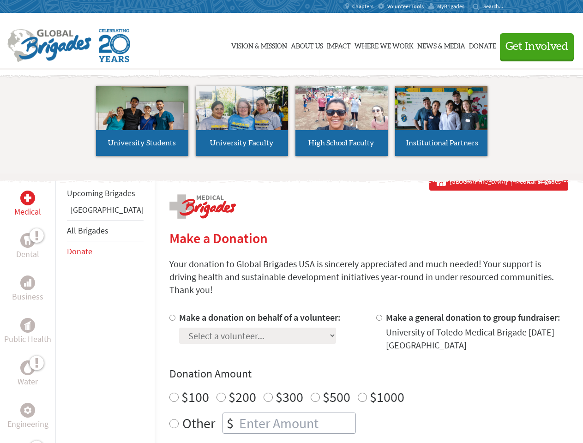  Describe the element at coordinates (28, 417) in the screenshot. I see `a: EngineeringEngineering` at that location.